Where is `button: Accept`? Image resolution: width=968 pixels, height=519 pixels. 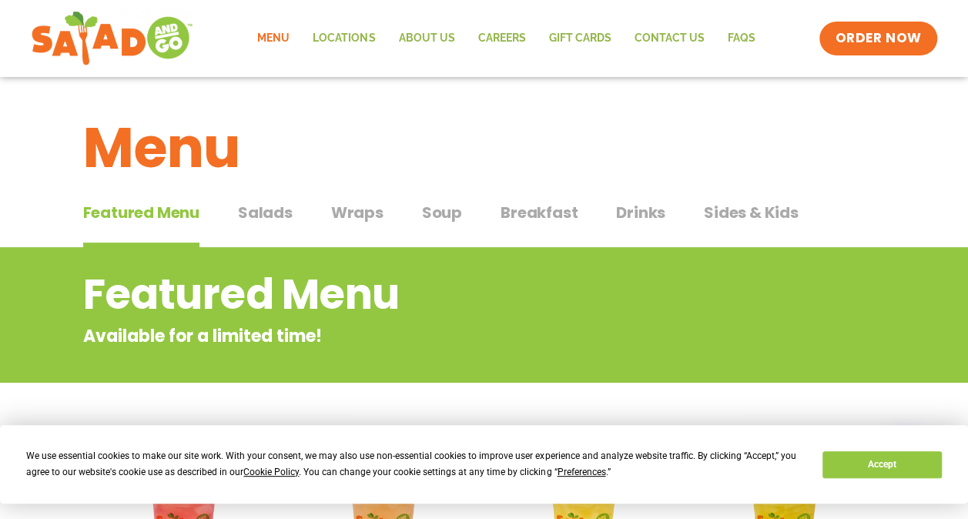 button: Accept is located at coordinates (882, 464).